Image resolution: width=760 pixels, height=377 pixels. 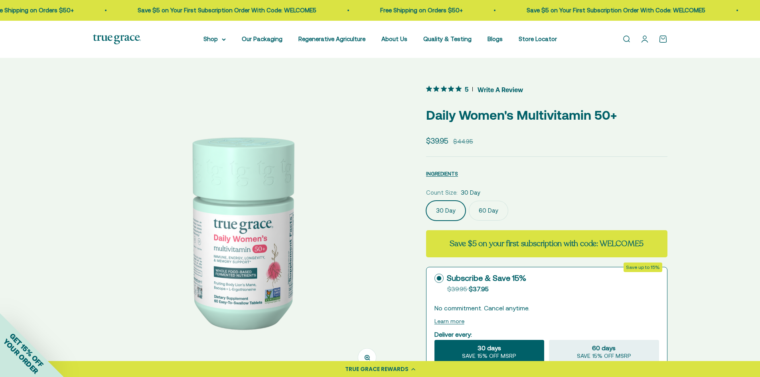 I want to click on span: GET 15% OFF, so click(x=26, y=350).